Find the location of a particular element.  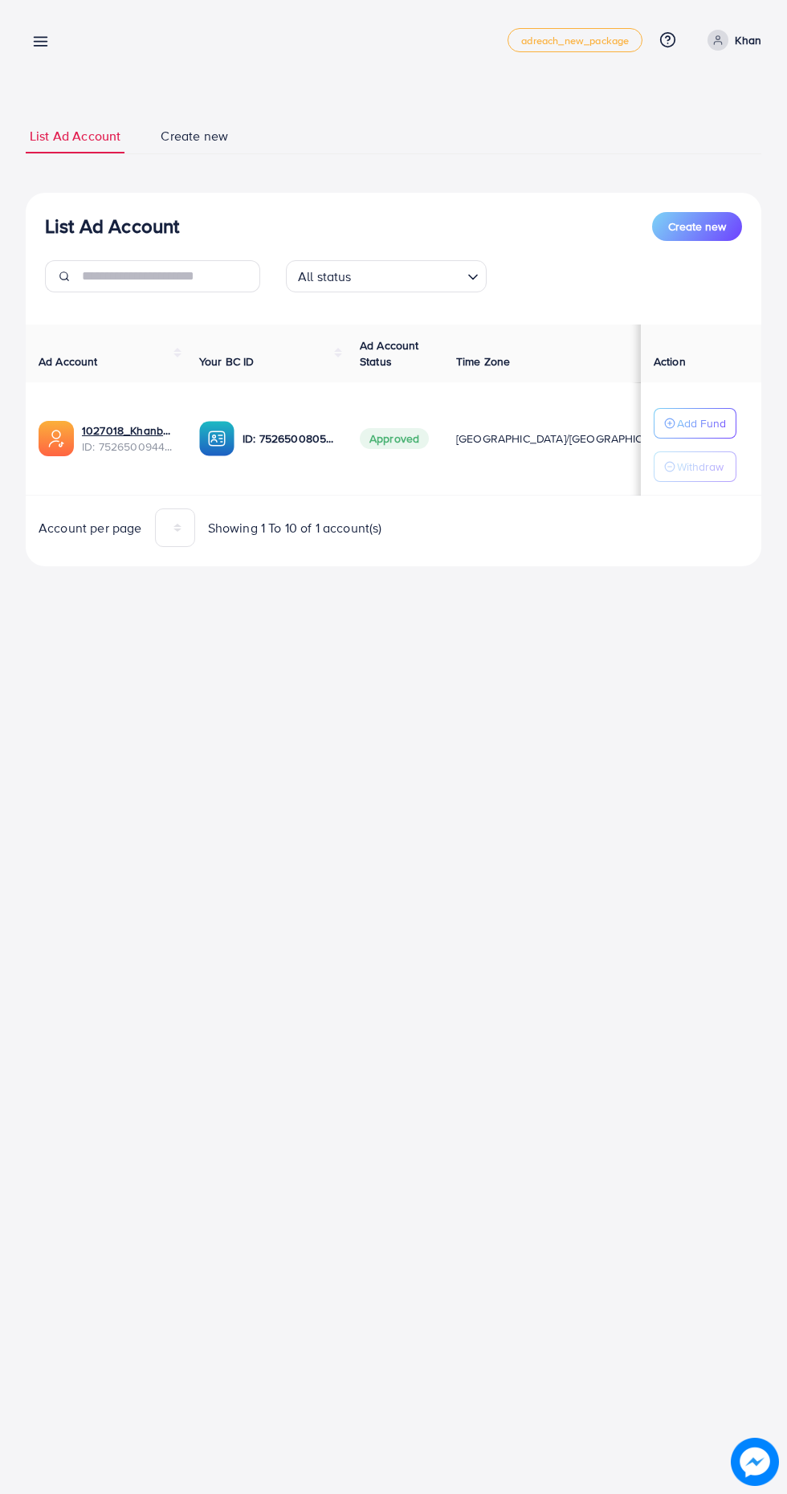

span: Ad Account is located at coordinates (68, 361).